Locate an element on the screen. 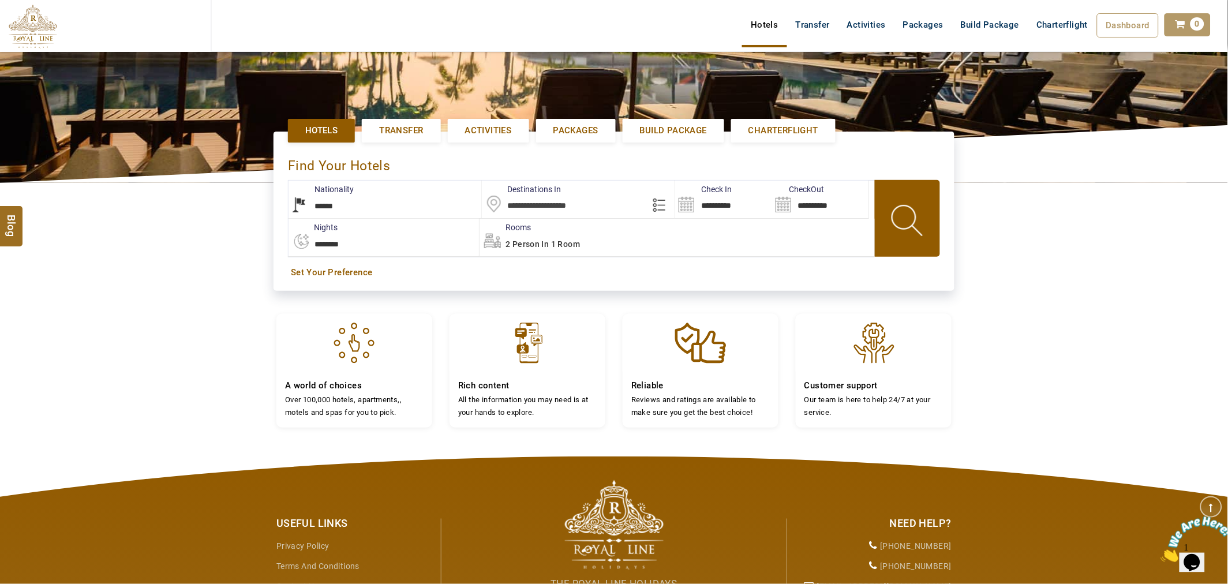 The height and width of the screenshot is (584, 1228). h4: Rich content is located at coordinates (528, 386).